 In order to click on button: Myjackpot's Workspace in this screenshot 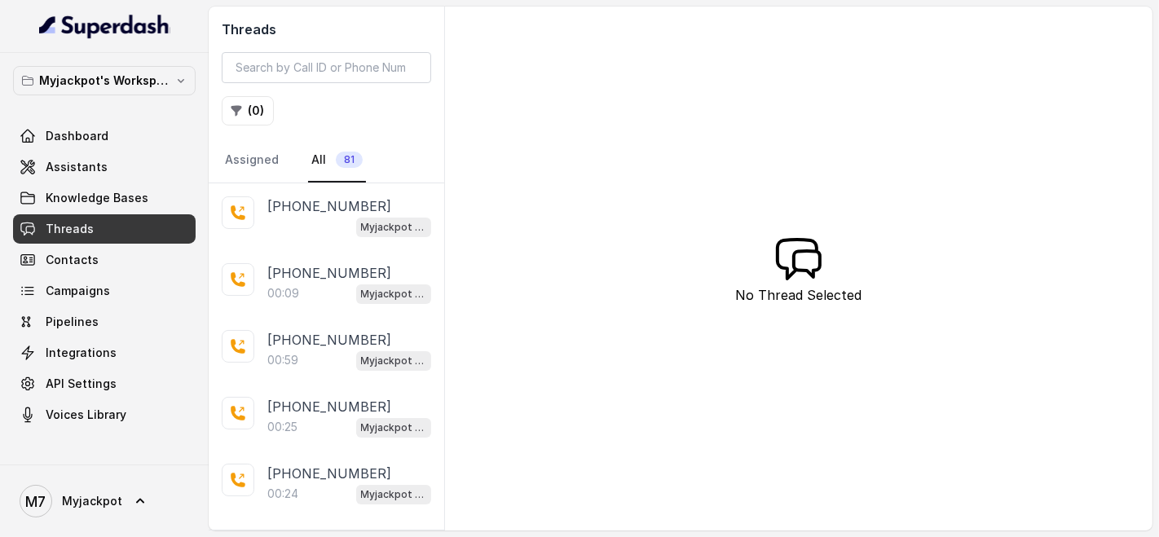, I will do `click(104, 81)`.